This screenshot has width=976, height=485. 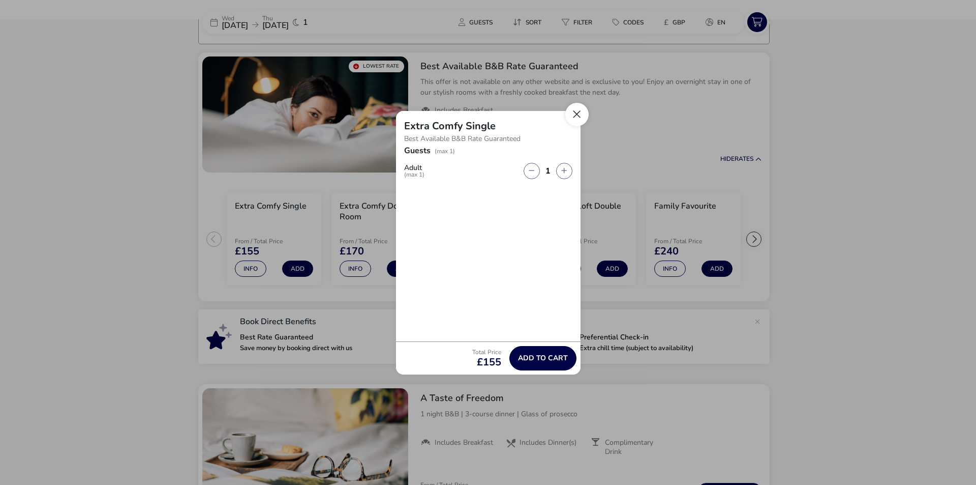 I want to click on h2: Guests, so click(x=417, y=157).